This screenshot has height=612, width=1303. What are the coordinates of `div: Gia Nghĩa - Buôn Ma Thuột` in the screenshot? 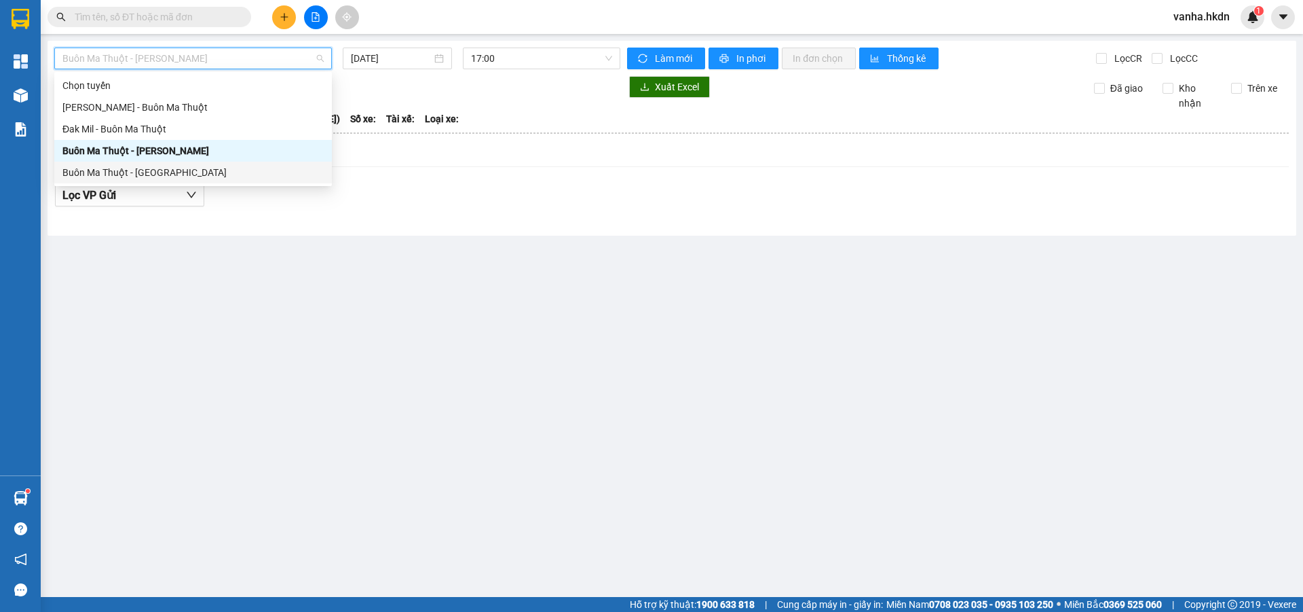 It's located at (193, 107).